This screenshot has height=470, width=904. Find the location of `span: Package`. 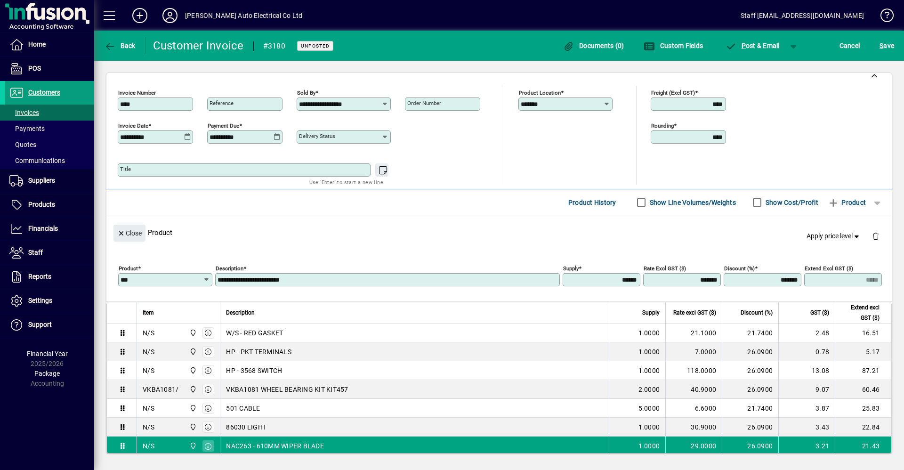

span: Package is located at coordinates (47, 373).